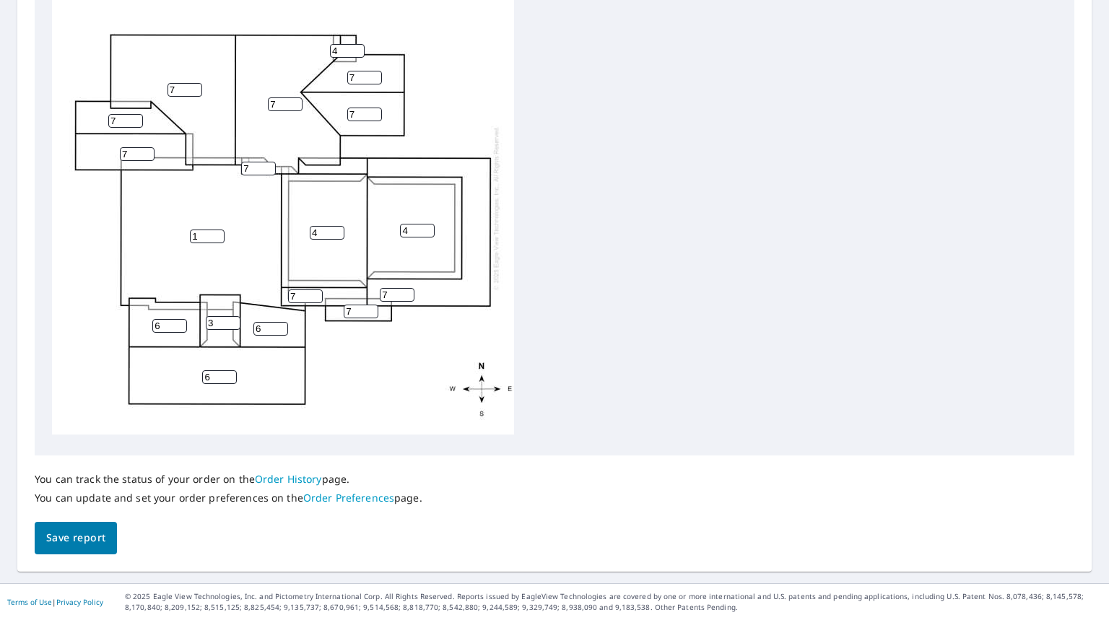 This screenshot has width=1109, height=620. Describe the element at coordinates (228, 498) in the screenshot. I see `p: You can update and set your order preferences on the page.` at that location.